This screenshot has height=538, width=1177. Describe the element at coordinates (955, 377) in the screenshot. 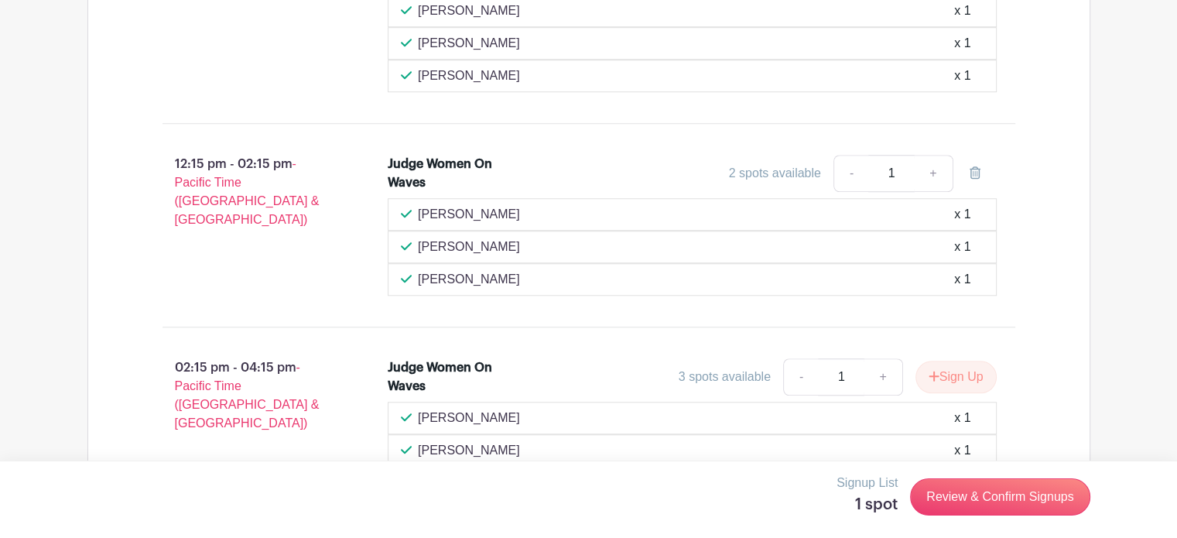

I see `button: Sign Up` at that location.